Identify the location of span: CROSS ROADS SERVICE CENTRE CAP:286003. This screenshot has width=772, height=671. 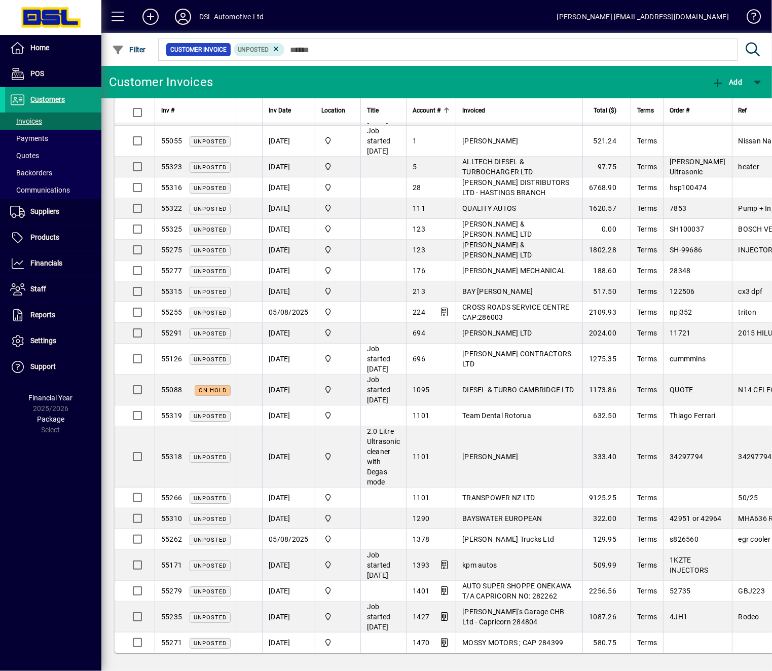
(516, 312).